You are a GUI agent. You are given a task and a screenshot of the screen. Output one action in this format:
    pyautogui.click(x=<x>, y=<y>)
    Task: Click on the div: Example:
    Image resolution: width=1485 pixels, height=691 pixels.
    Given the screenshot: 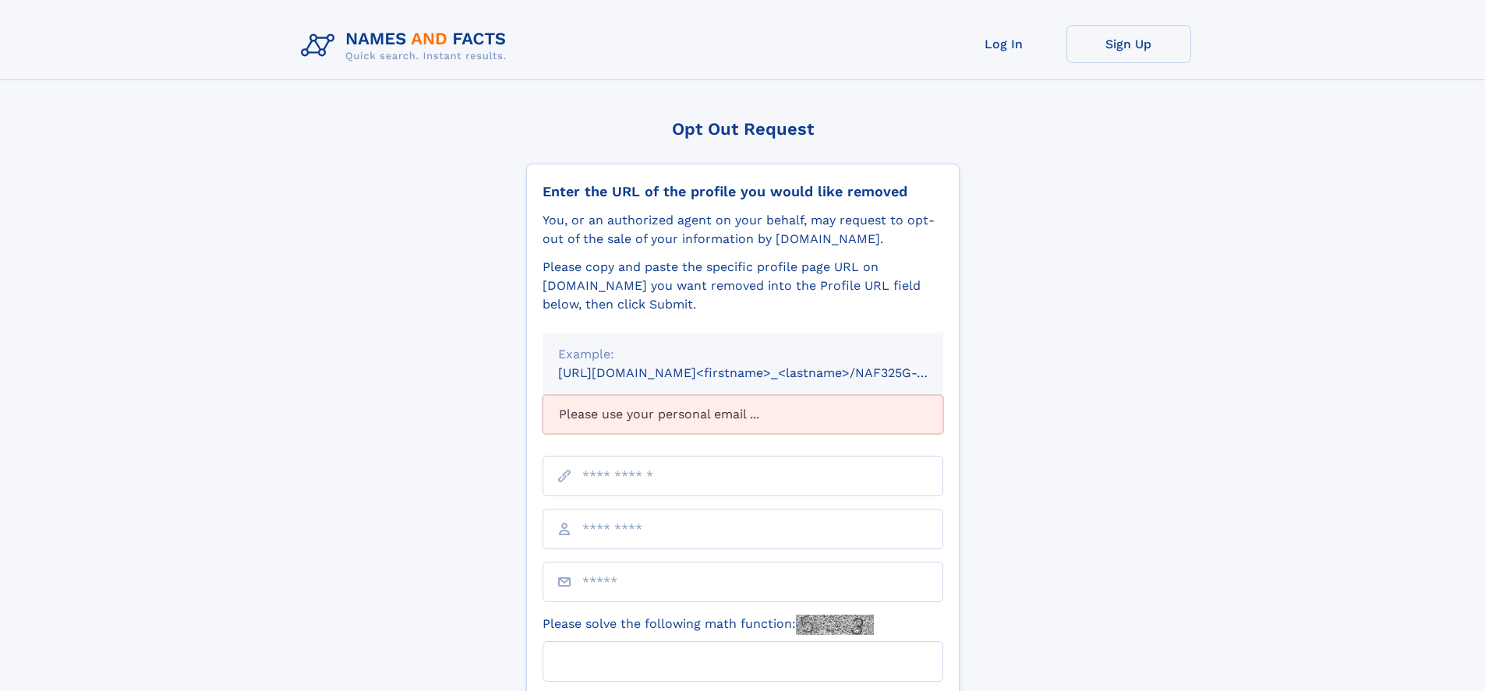 What is the action you would take?
    pyautogui.click(x=743, y=355)
    